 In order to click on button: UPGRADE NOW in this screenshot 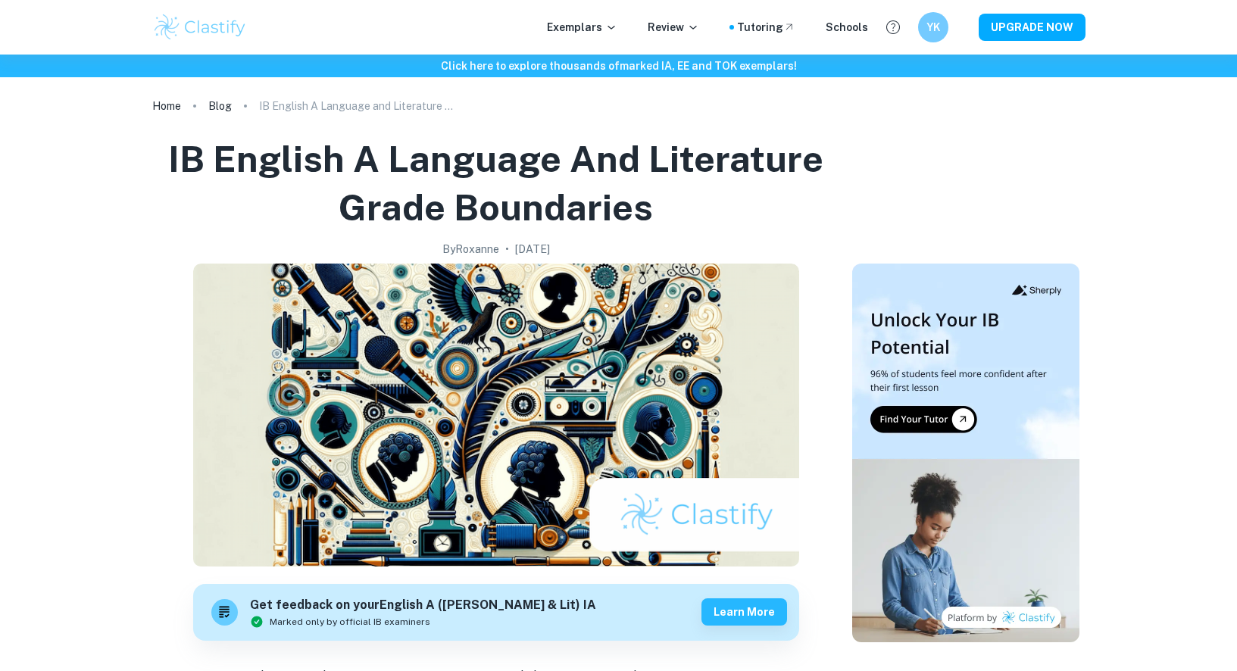, I will do `click(1032, 27)`.